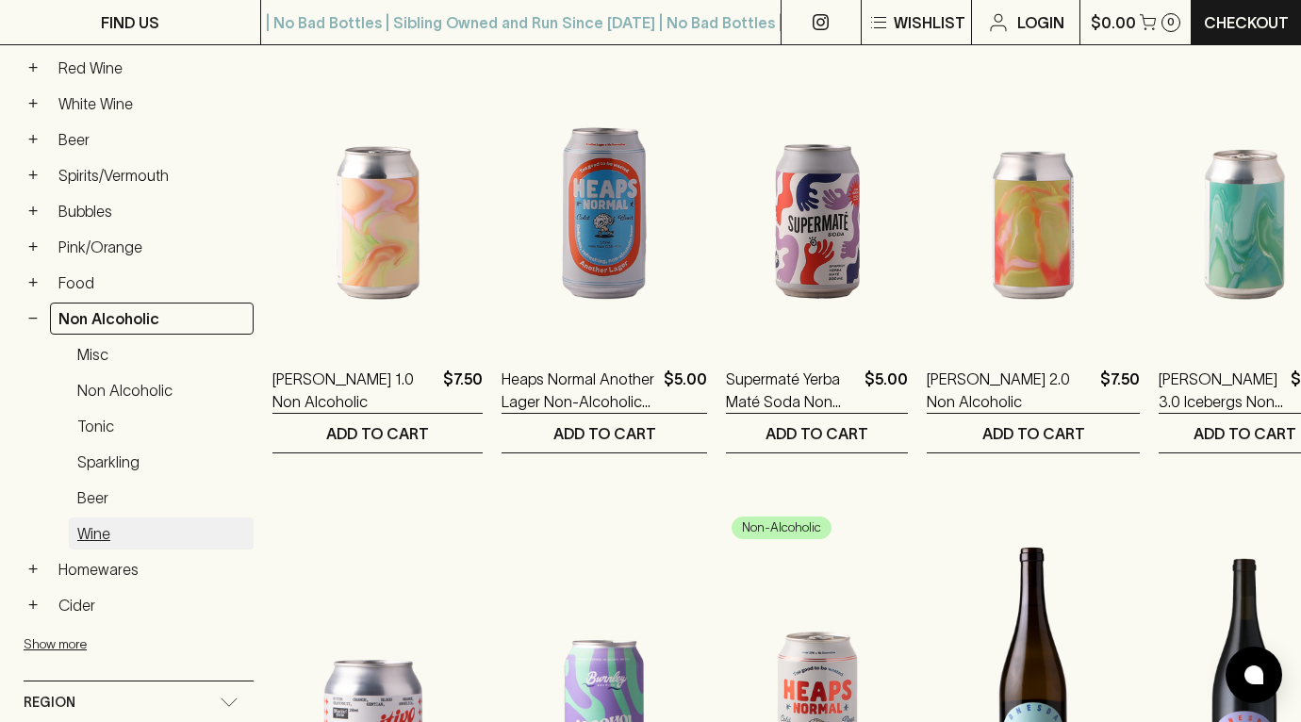 The image size is (1301, 722). Describe the element at coordinates (604, 174) in the screenshot. I see `img: Heaps Normal Another Lager Non-Alcoholic Lager` at that location.